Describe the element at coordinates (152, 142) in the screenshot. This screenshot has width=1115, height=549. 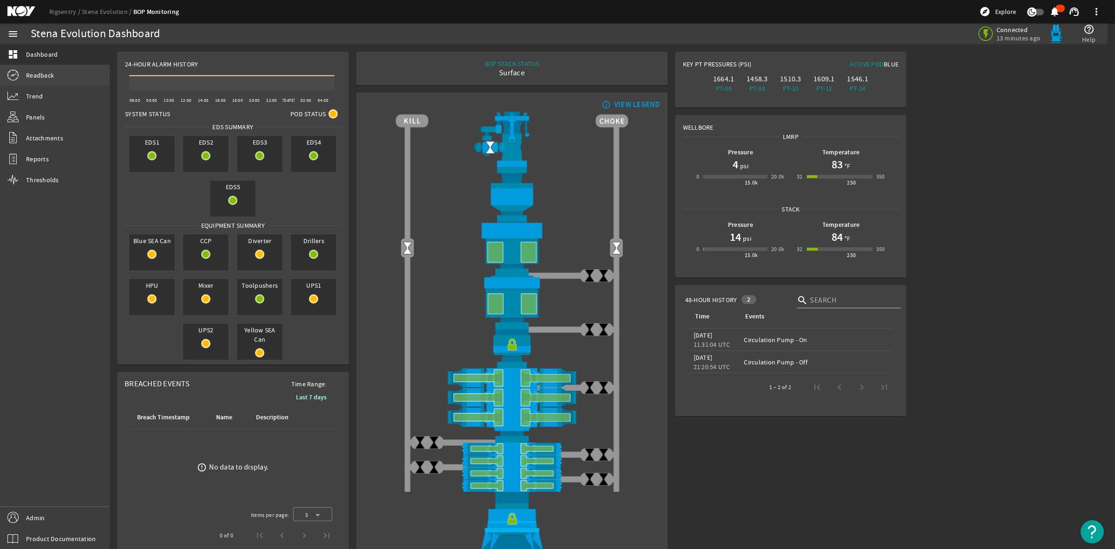
I see `span: EDS1` at that location.